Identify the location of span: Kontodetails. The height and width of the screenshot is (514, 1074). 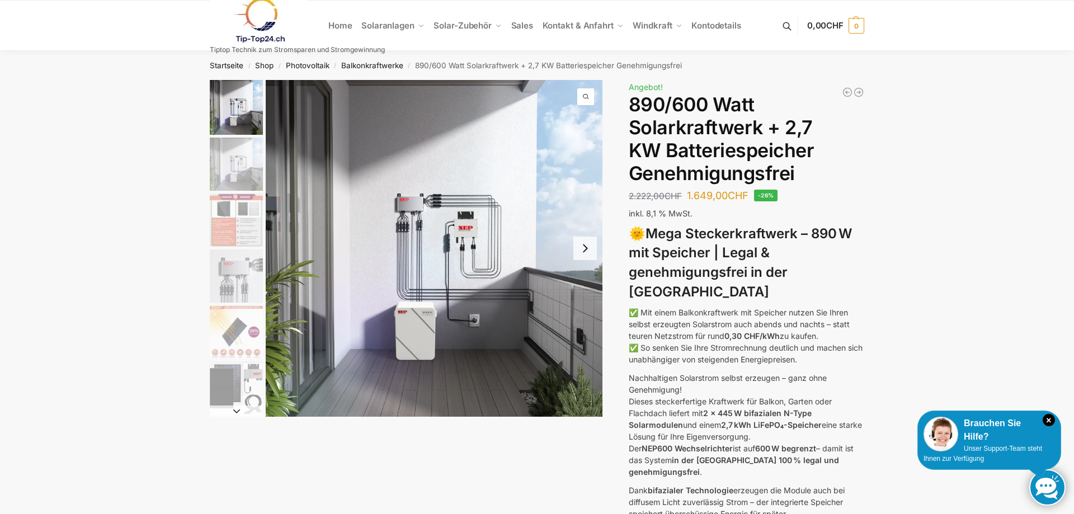
(716, 25).